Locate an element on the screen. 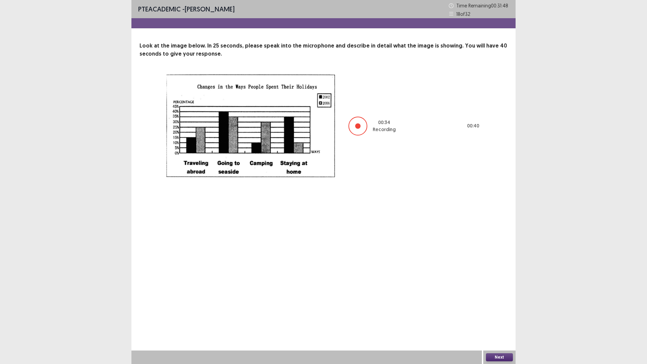  p: 00 : 40 is located at coordinates (473, 126).